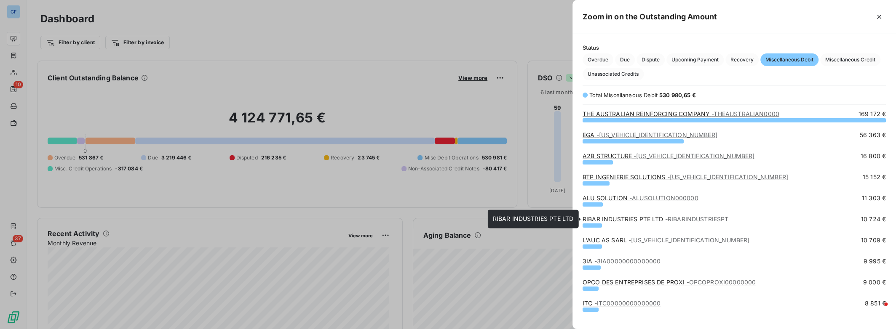 This screenshot has width=896, height=329. What do you see at coordinates (873, 156) in the screenshot?
I see `span: 16 800 €` at bounding box center [873, 156].